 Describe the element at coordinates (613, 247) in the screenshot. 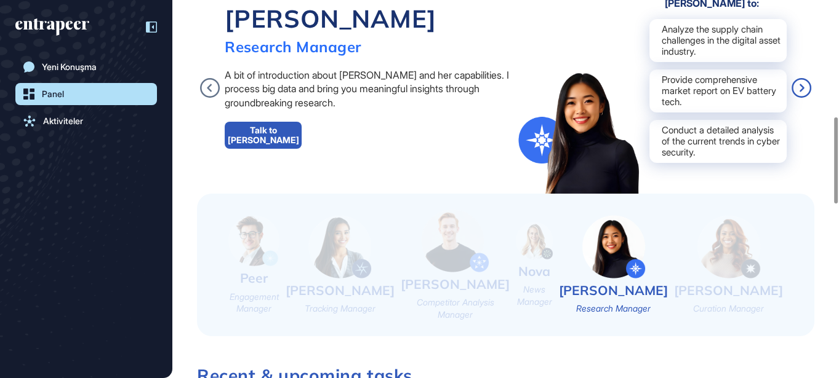

I see `img: reese-small.png` at that location.